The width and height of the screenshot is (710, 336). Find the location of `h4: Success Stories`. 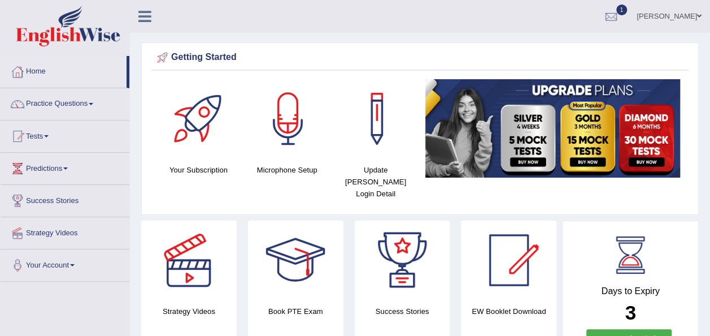

h4: Success Stories is located at coordinates (402, 311).